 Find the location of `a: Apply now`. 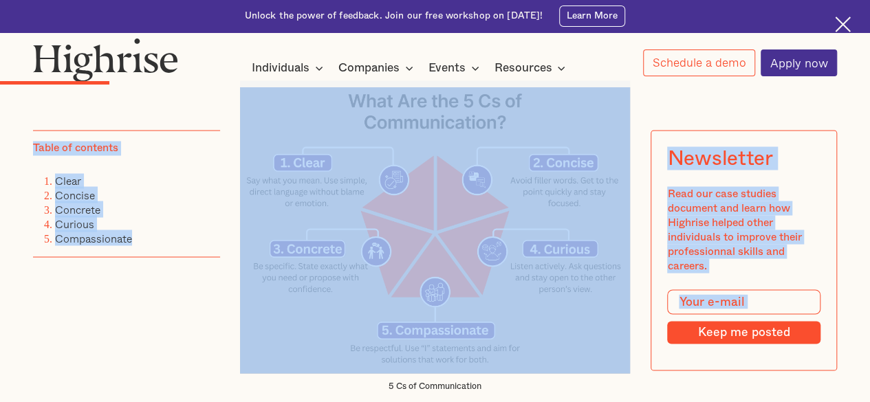

a: Apply now is located at coordinates (798, 63).